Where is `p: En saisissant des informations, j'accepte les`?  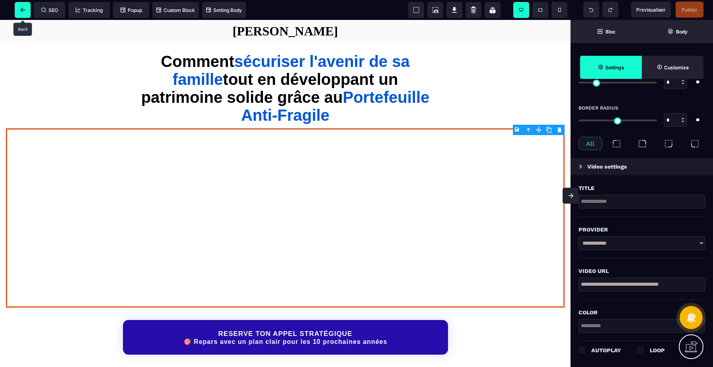 p: En saisissant des informations, j'accepte les is located at coordinates (190, 215).